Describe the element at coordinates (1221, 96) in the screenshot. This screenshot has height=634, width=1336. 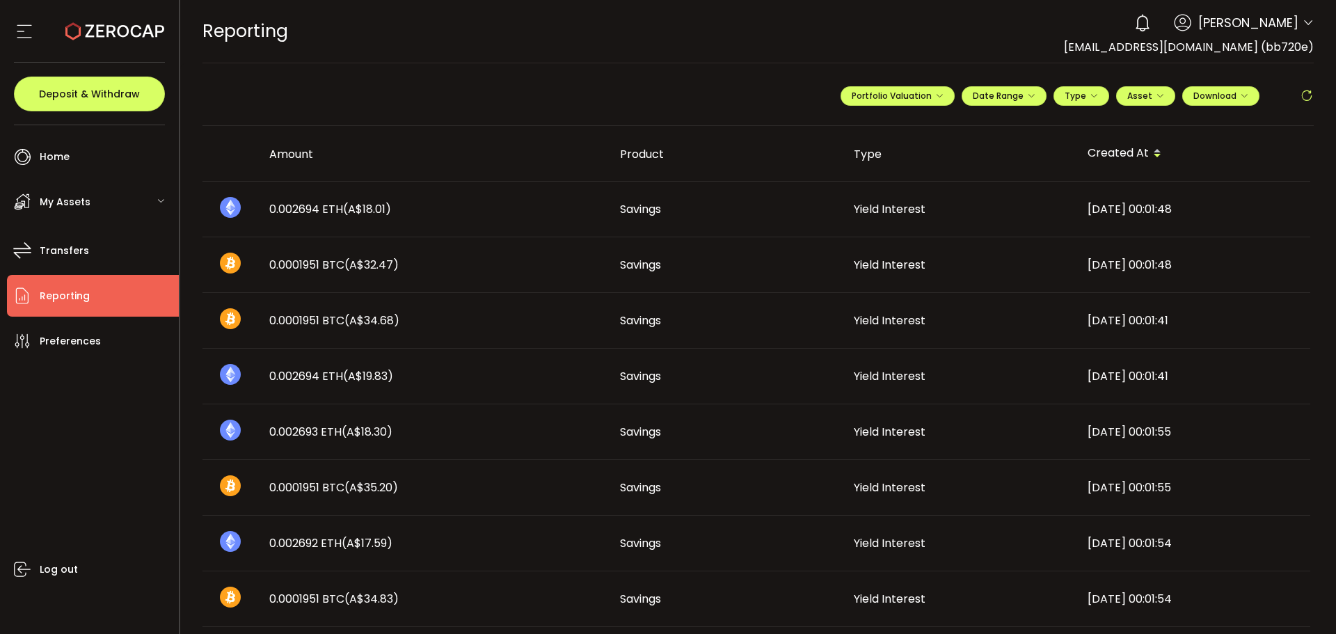
I see `button: Download` at that location.